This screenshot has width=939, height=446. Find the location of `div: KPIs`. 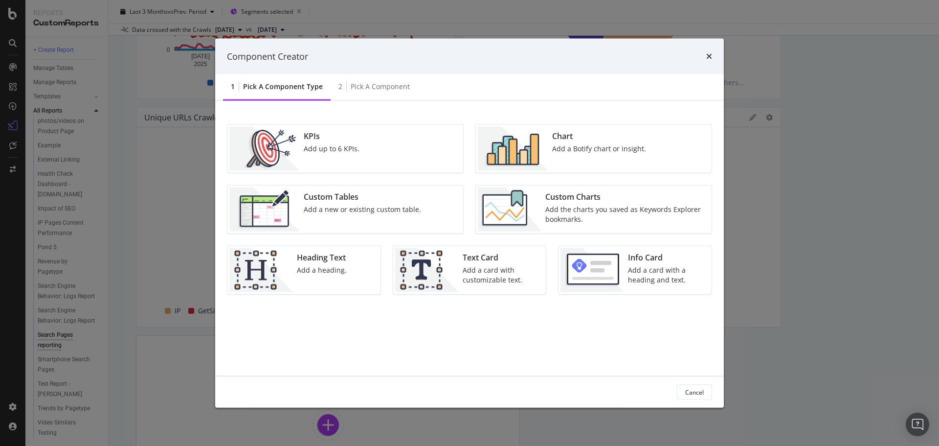

div: KPIs is located at coordinates (332, 136).